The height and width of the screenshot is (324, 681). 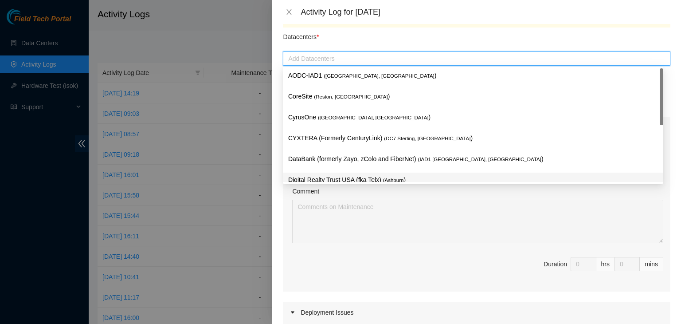 What do you see at coordinates (473, 117) in the screenshot?
I see `p: CyrusOne )` at bounding box center [473, 117].